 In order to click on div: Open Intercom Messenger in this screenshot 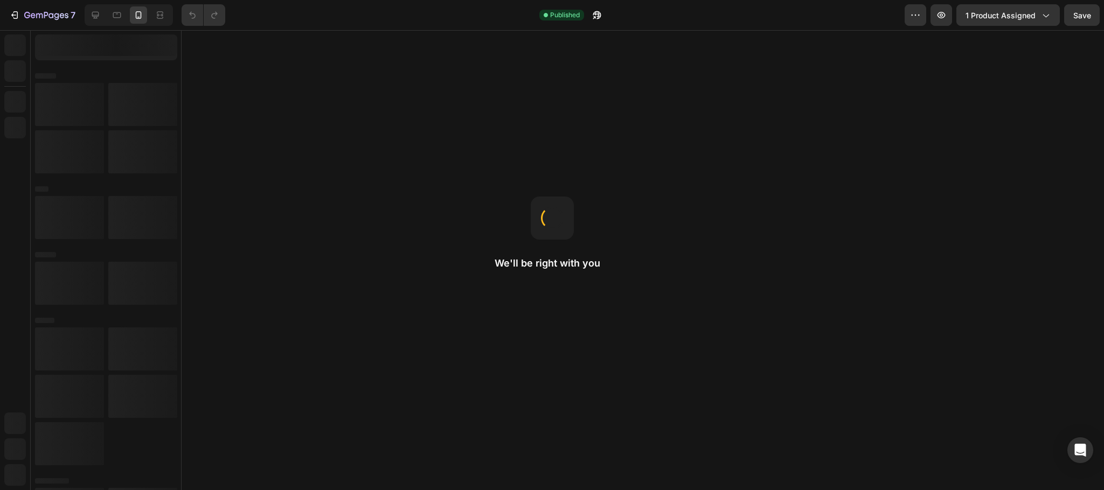, I will do `click(1081, 451)`.